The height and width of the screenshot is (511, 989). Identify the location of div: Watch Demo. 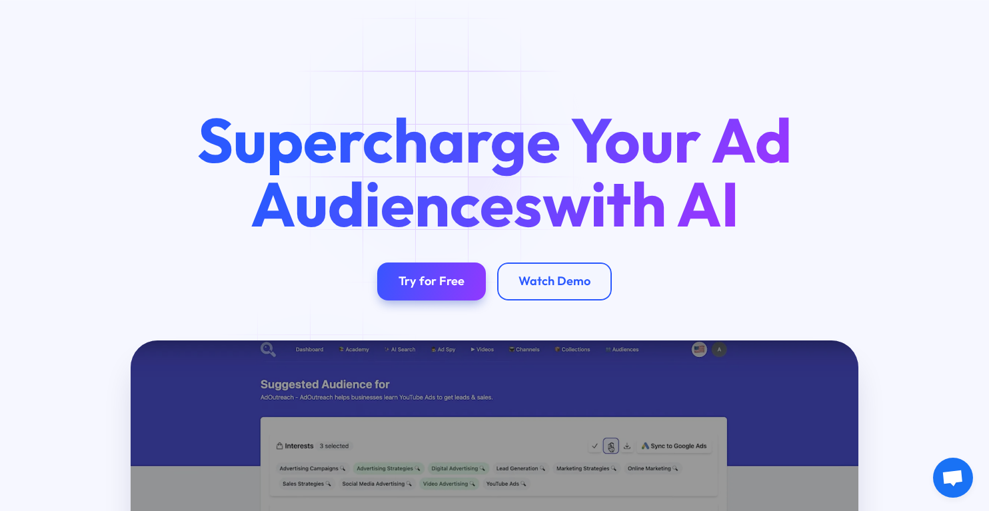
(554, 281).